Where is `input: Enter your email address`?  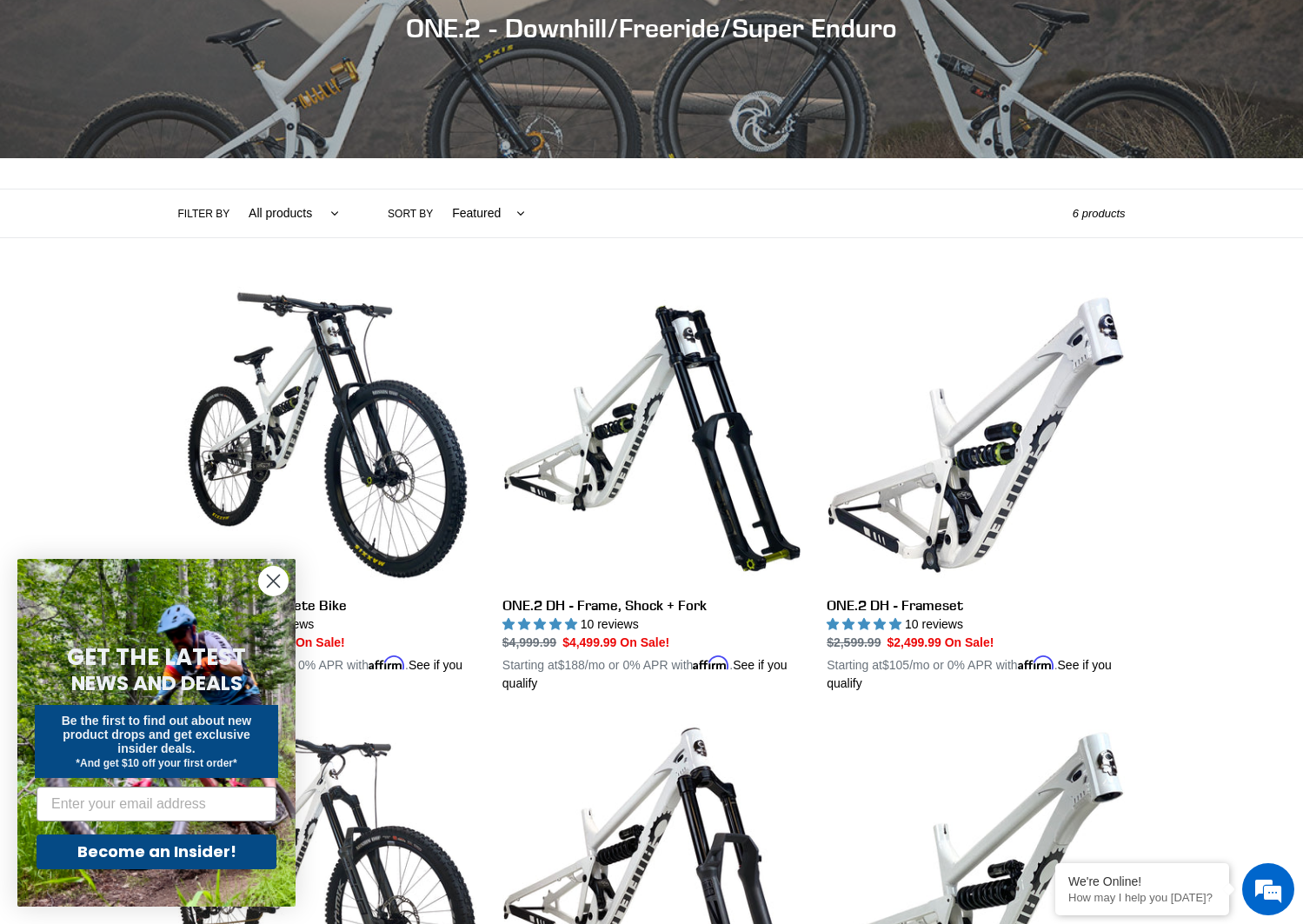
input: Enter your email address is located at coordinates (157, 804).